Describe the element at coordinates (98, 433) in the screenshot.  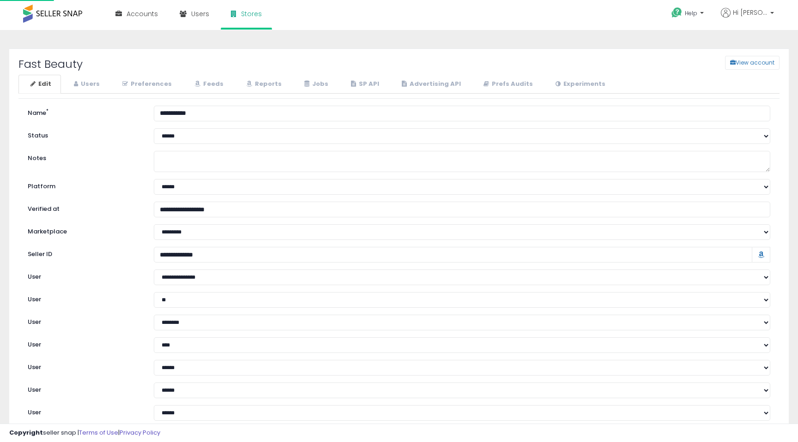
I see `a: Terms of Use` at that location.